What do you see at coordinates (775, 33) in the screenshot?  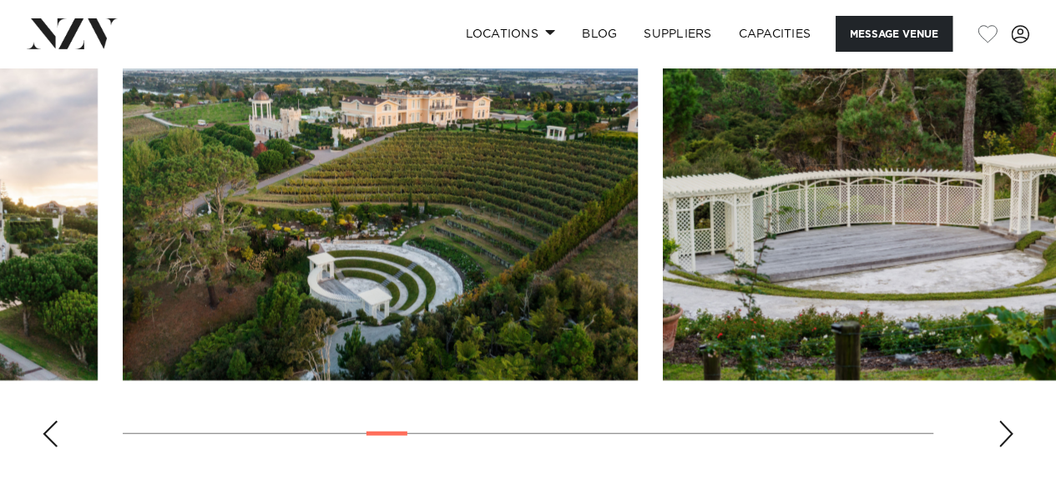 I see `a: Capacities` at bounding box center [775, 33].